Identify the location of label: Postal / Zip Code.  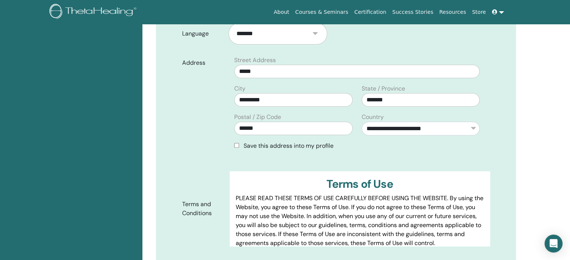
(257, 117).